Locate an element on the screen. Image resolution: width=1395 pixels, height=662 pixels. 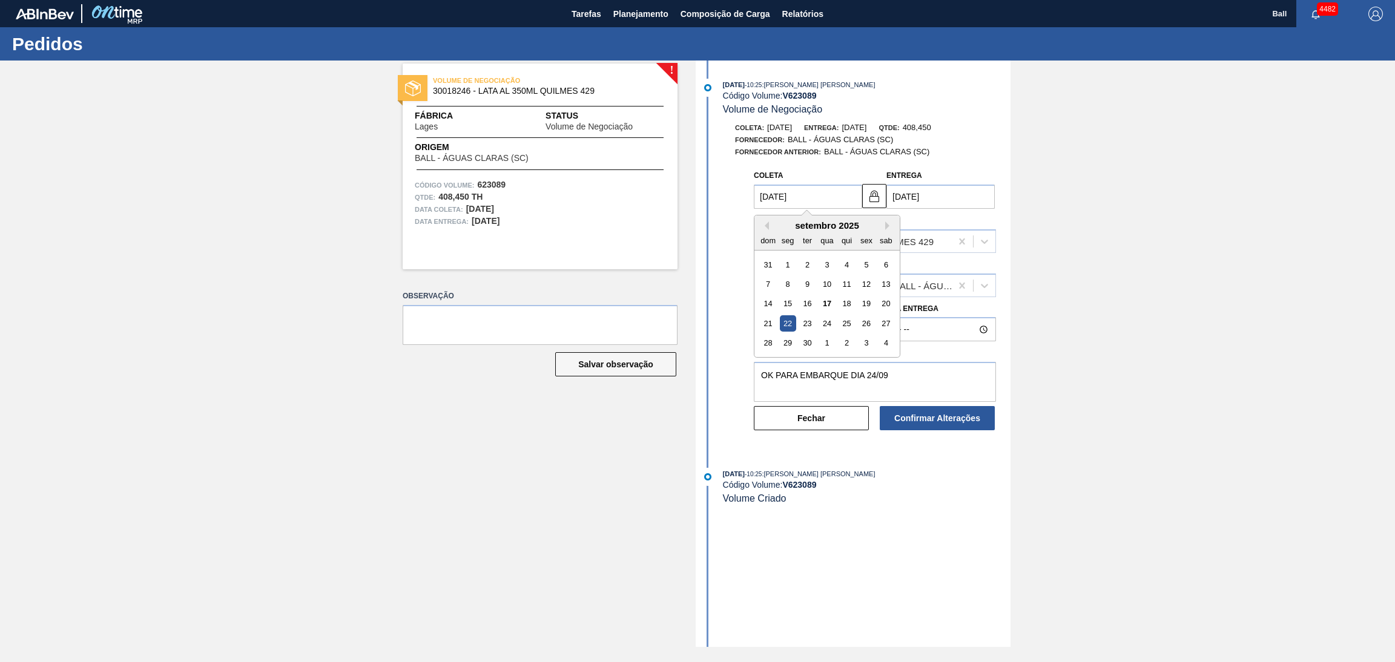
div: Choose terça-feira, 2 de setembro de 2025 is located at coordinates (807, 265).